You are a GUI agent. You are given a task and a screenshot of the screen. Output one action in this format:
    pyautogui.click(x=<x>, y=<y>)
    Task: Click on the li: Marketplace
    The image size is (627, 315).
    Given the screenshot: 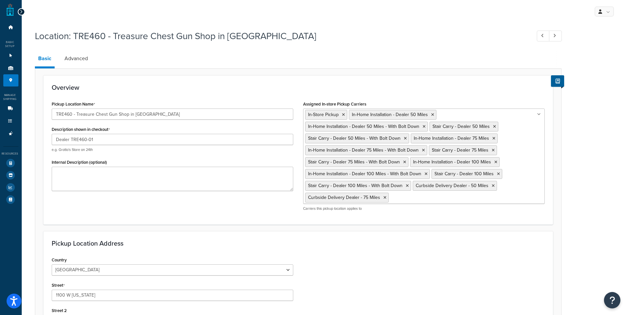 What is the action you would take?
    pyautogui.click(x=11, y=175)
    